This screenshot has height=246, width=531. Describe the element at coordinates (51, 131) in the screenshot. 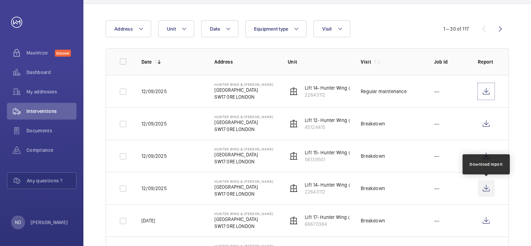

I see `span: Documents` at that location.